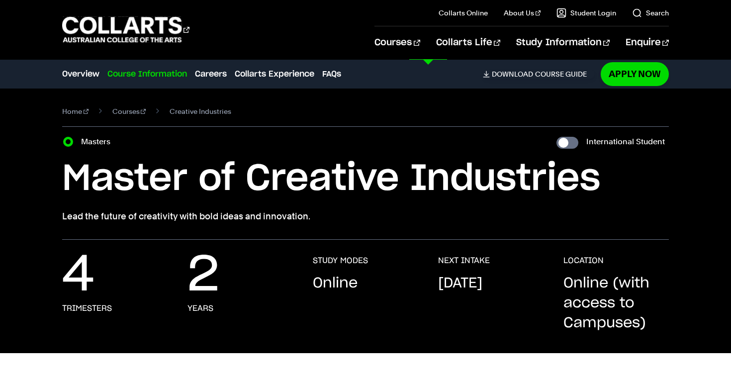  Describe the element at coordinates (275, 74) in the screenshot. I see `a: Collarts Experience` at that location.